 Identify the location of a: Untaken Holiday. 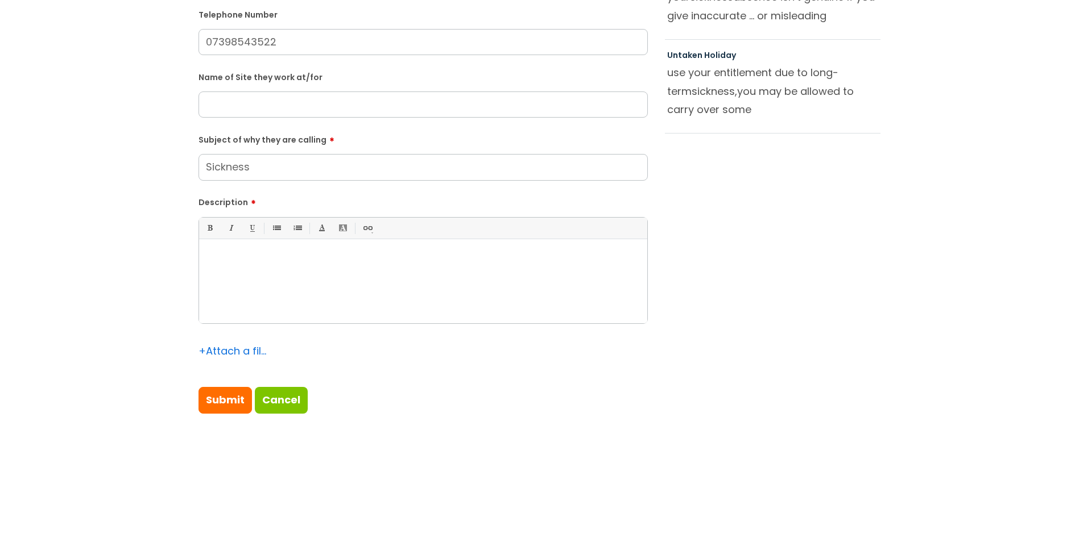
(701, 55).